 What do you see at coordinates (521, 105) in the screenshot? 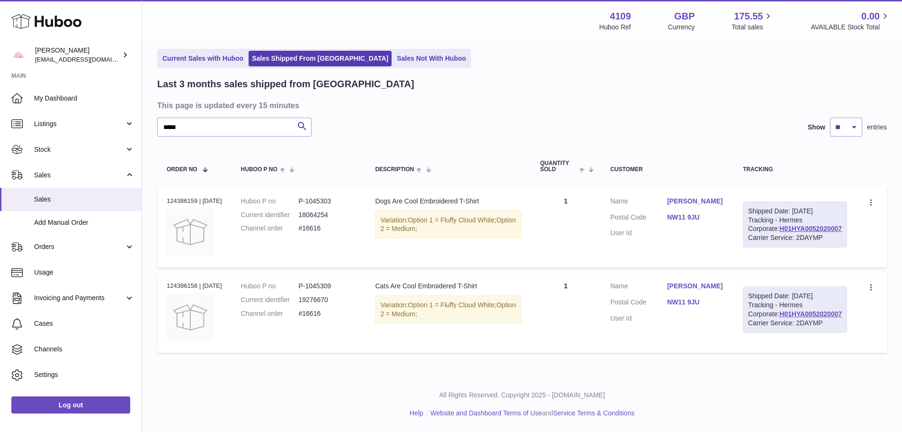
I see `h3: This page is updated every 15 minutes` at bounding box center [521, 105].